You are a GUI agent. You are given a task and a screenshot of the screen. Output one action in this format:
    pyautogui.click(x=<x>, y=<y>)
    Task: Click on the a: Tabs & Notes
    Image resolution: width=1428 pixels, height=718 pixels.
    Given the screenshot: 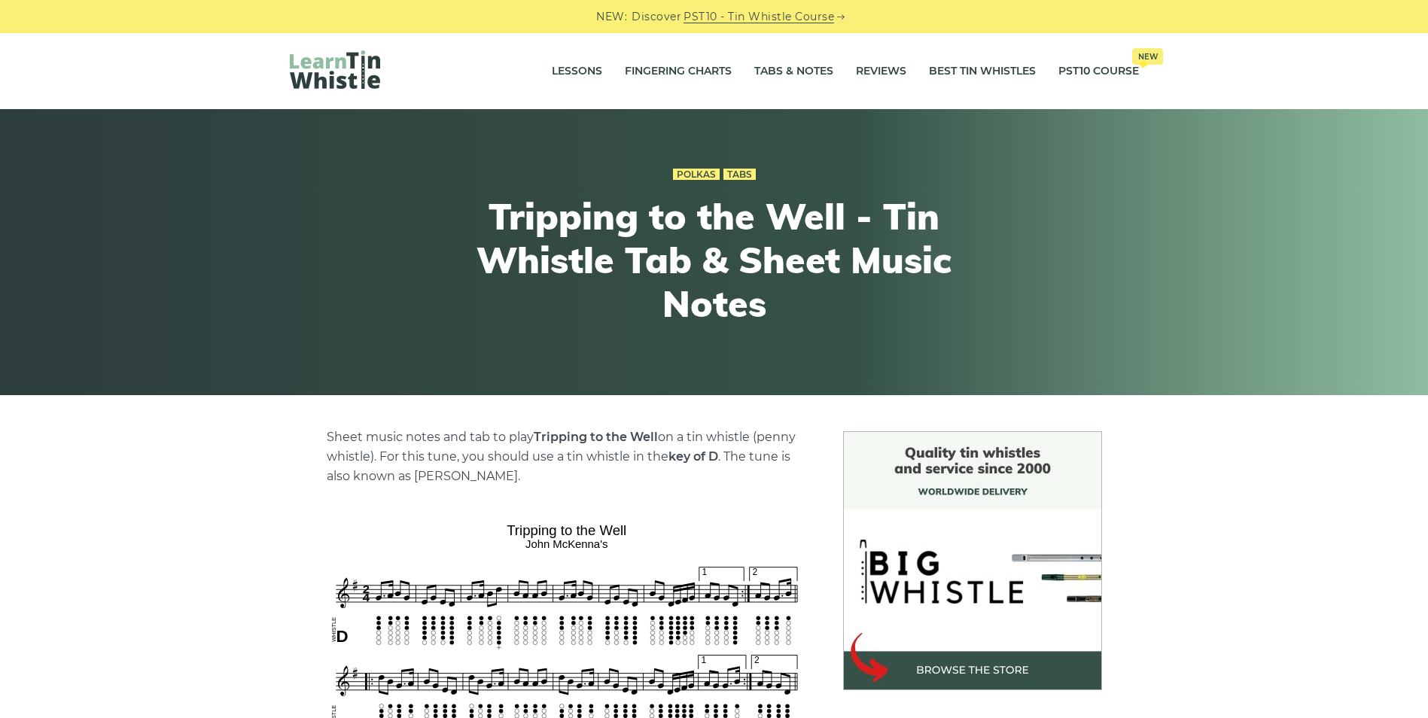 What is the action you would take?
    pyautogui.click(x=794, y=72)
    